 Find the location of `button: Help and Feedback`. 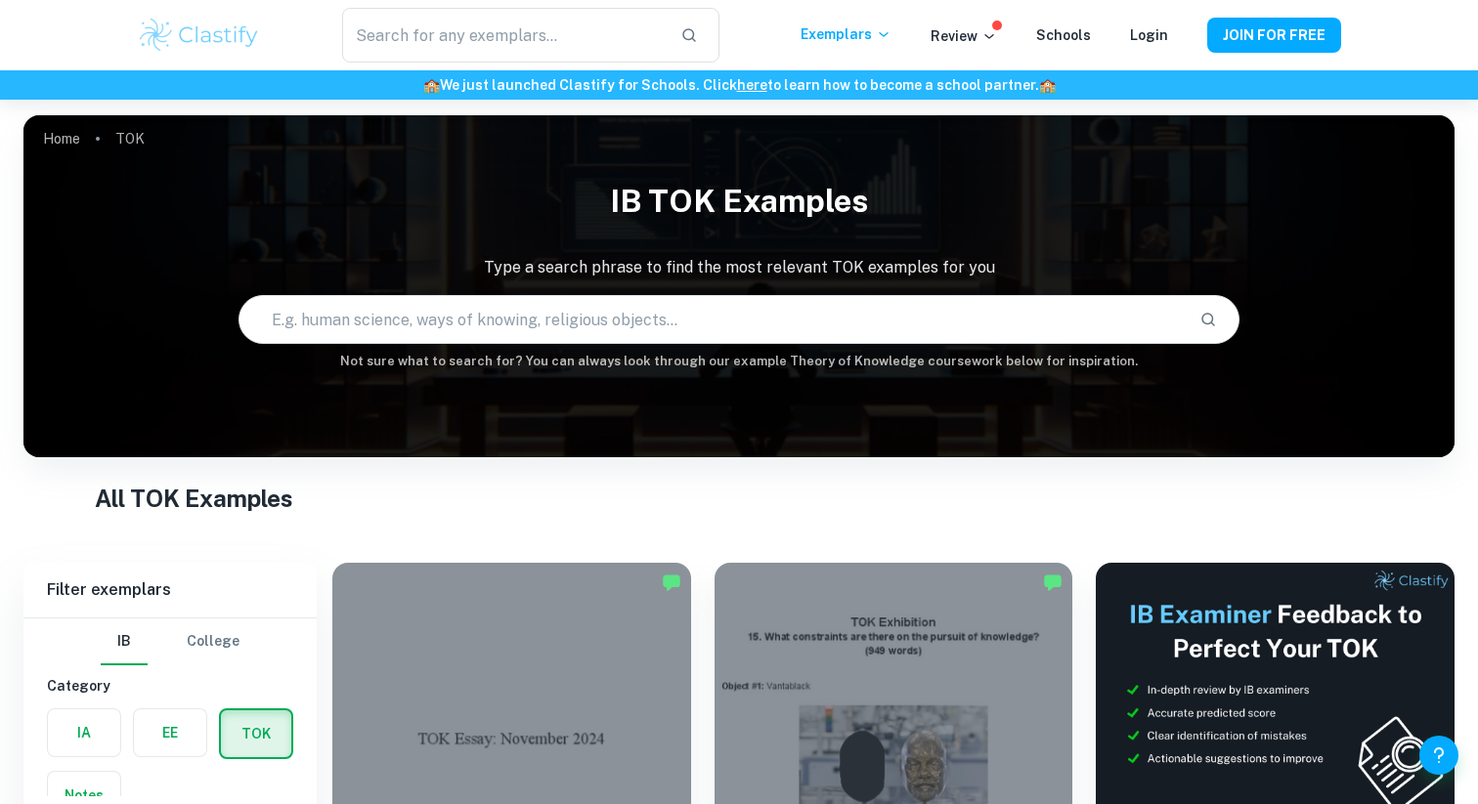

button: Help and Feedback is located at coordinates (1439, 756).